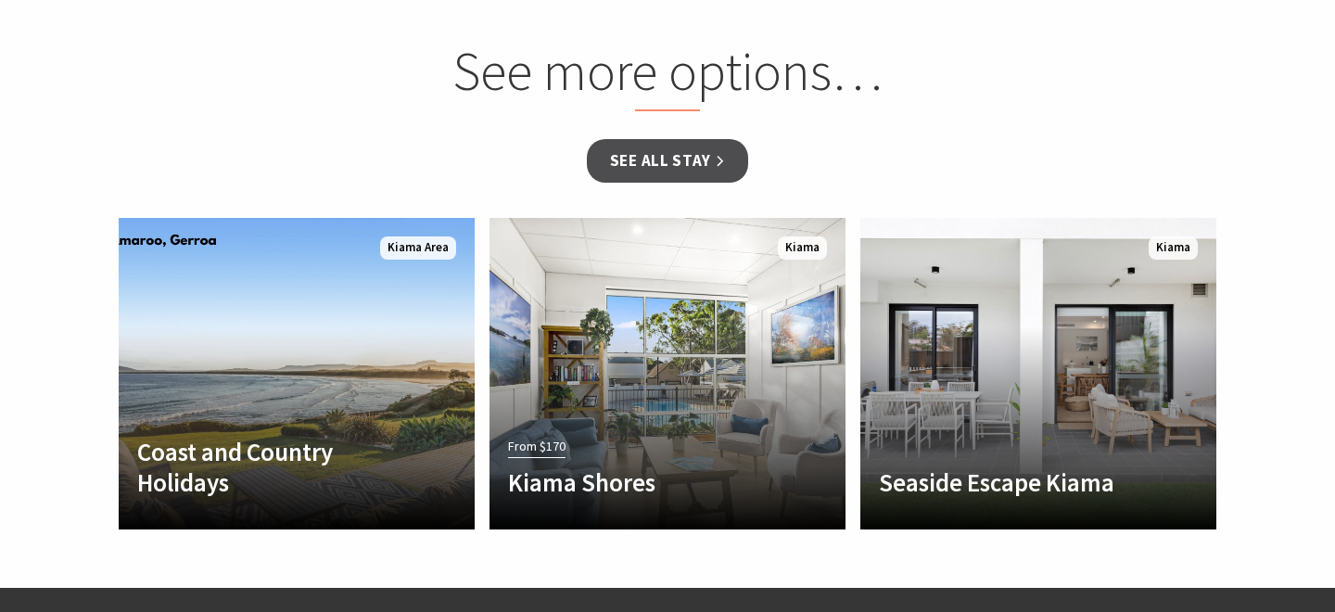 This screenshot has height=612, width=1335. What do you see at coordinates (537, 446) in the screenshot?
I see `span: From $170` at bounding box center [537, 446].